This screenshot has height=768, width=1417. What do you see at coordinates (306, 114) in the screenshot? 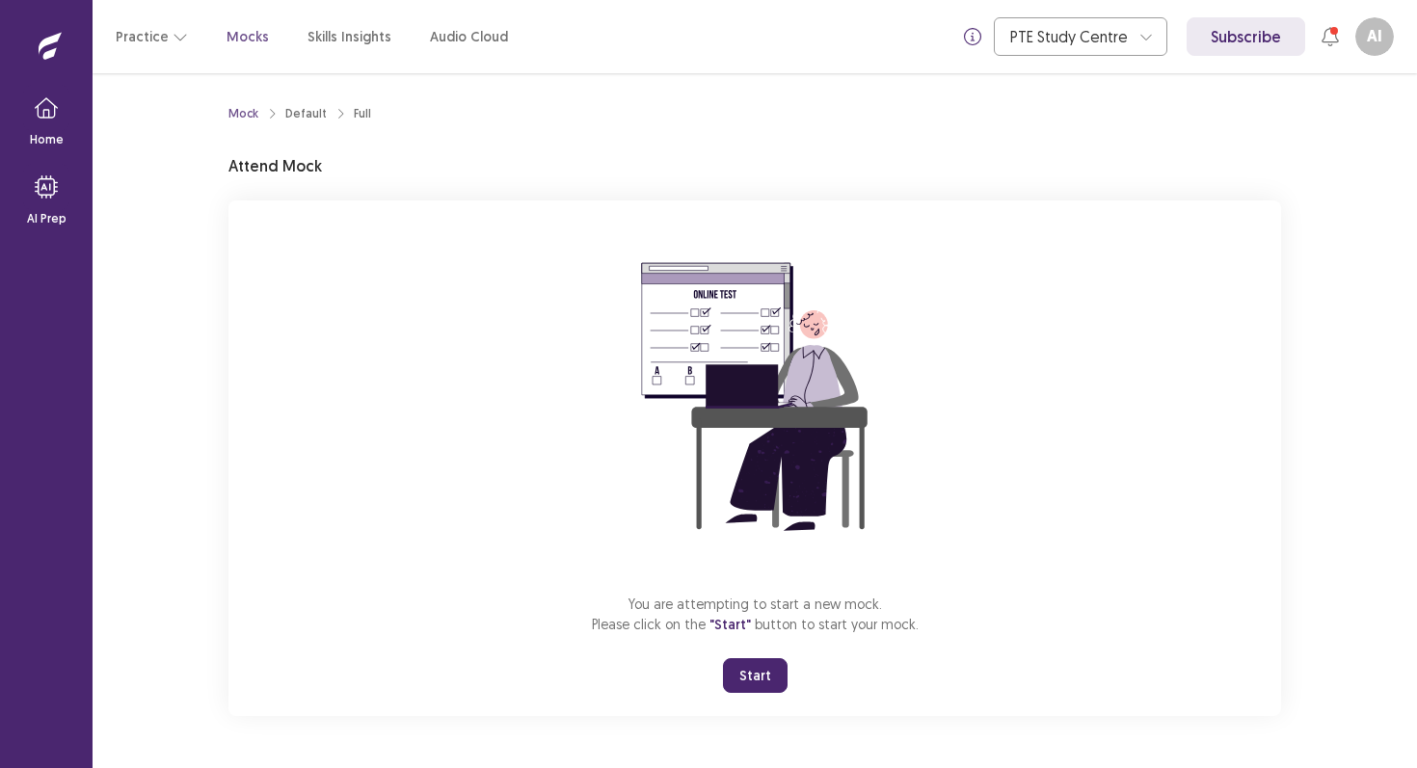
I see `div: Default` at bounding box center [306, 114].